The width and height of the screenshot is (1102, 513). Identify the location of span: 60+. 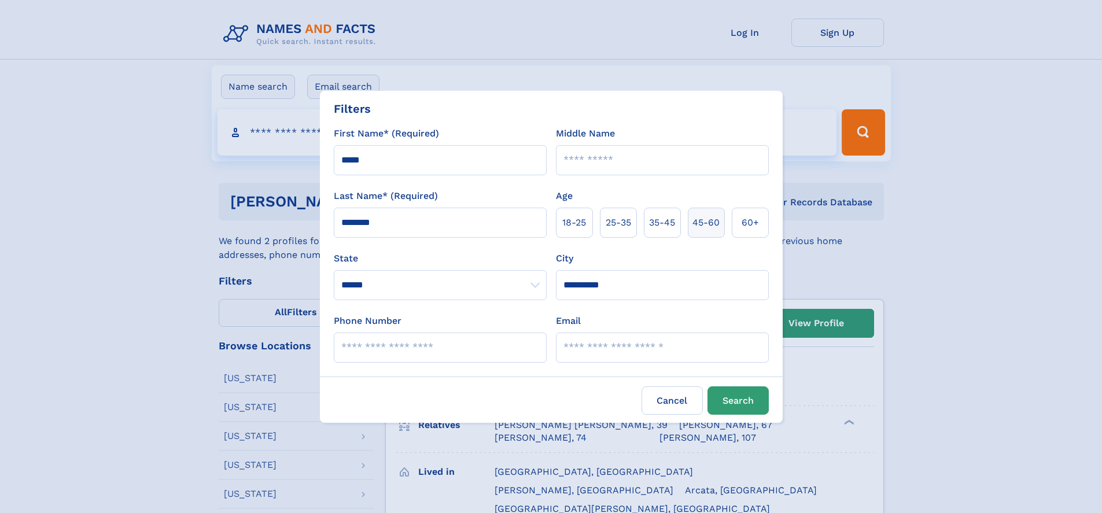
(751, 223).